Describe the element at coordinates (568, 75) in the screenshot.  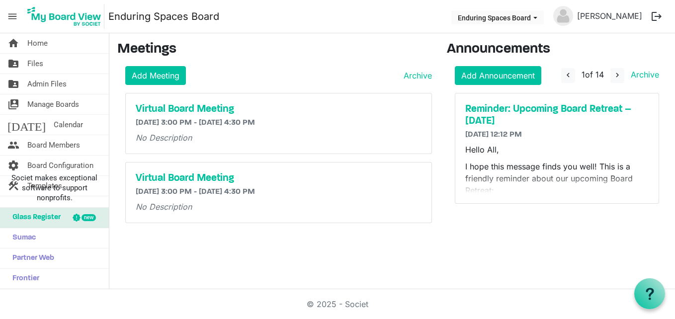
I see `span: navigate_before` at that location.